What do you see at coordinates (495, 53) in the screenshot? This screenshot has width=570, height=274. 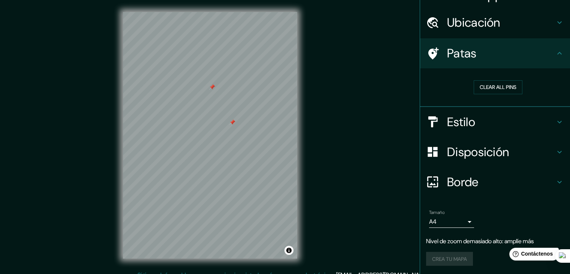 I see `div: Patas` at bounding box center [495, 53].